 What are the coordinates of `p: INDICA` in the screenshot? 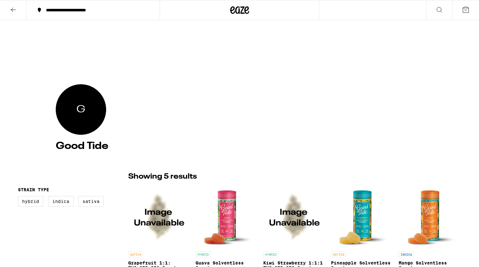 It's located at (406, 254).